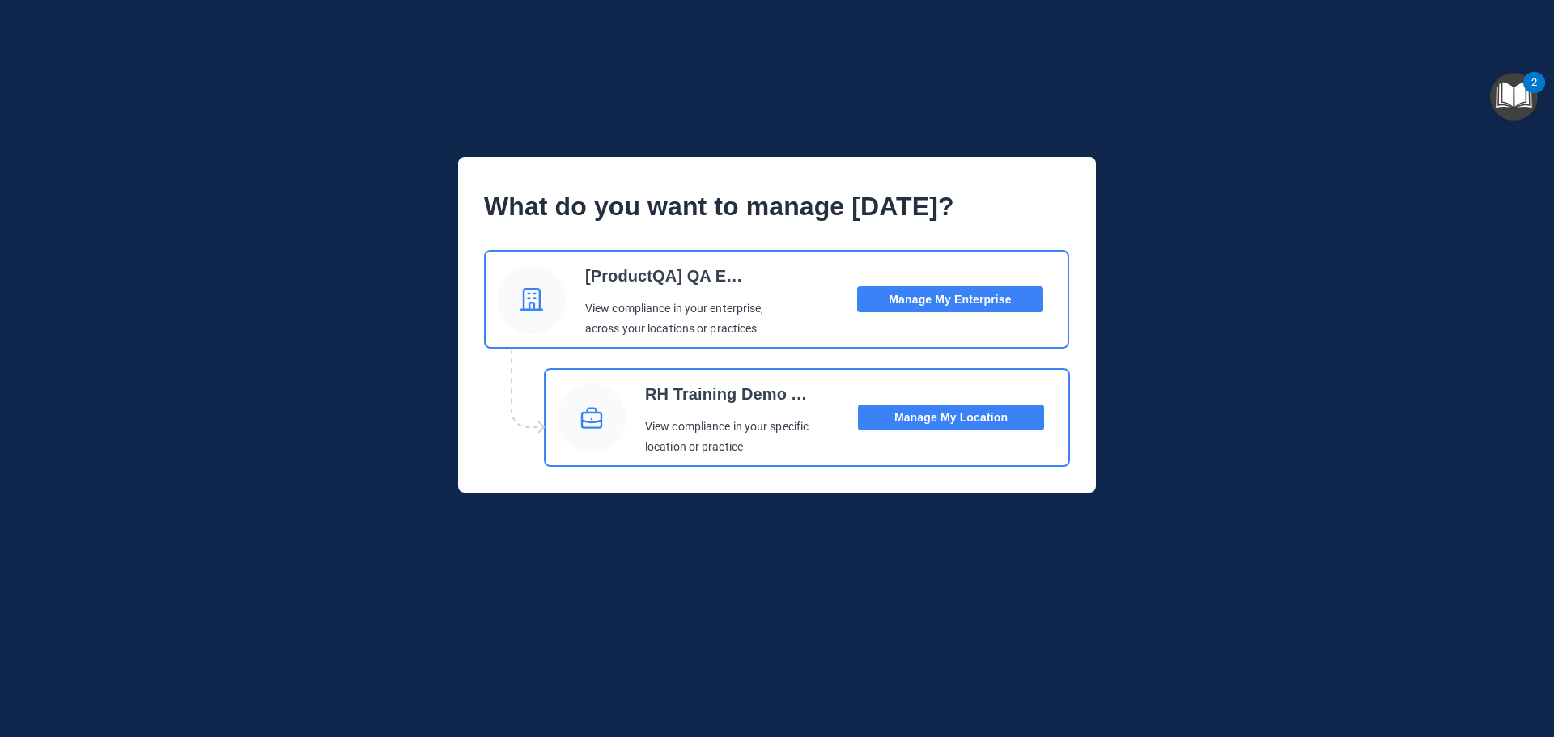 Image resolution: width=1554 pixels, height=737 pixels. What do you see at coordinates (728, 448) in the screenshot?
I see `p: location or practice` at bounding box center [728, 448].